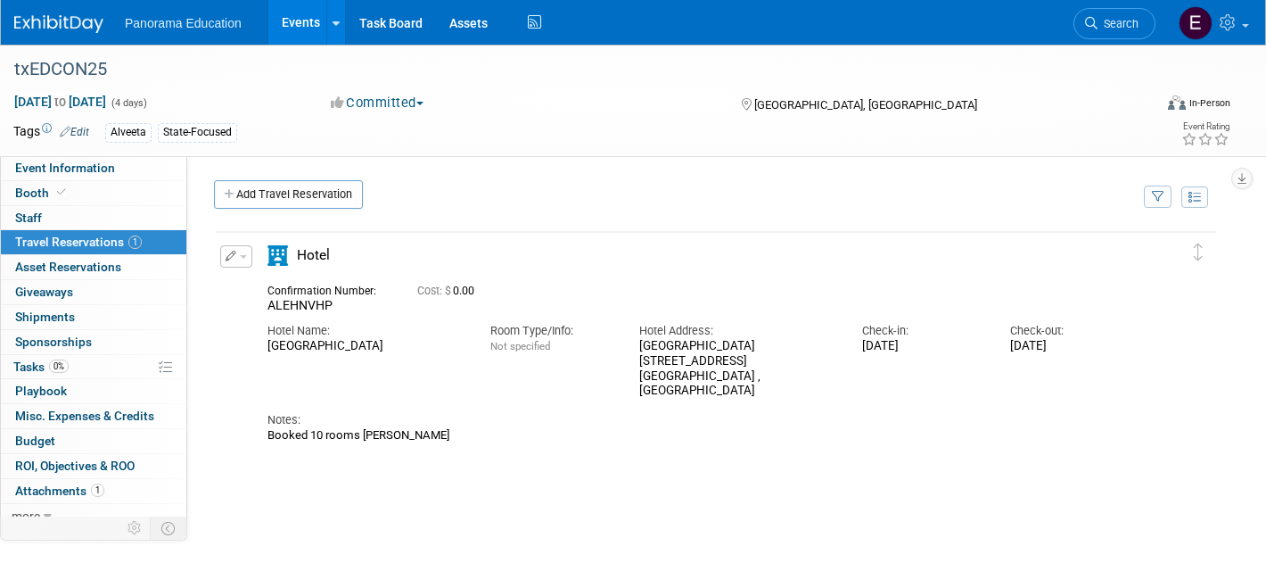 This screenshot has height=563, width=1266. I want to click on a: Edit, so click(74, 132).